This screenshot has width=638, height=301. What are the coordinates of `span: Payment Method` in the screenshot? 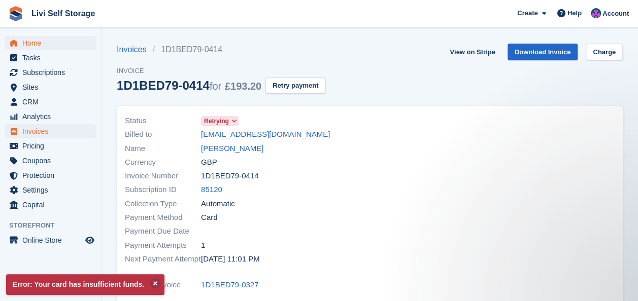 It's located at (163, 218).